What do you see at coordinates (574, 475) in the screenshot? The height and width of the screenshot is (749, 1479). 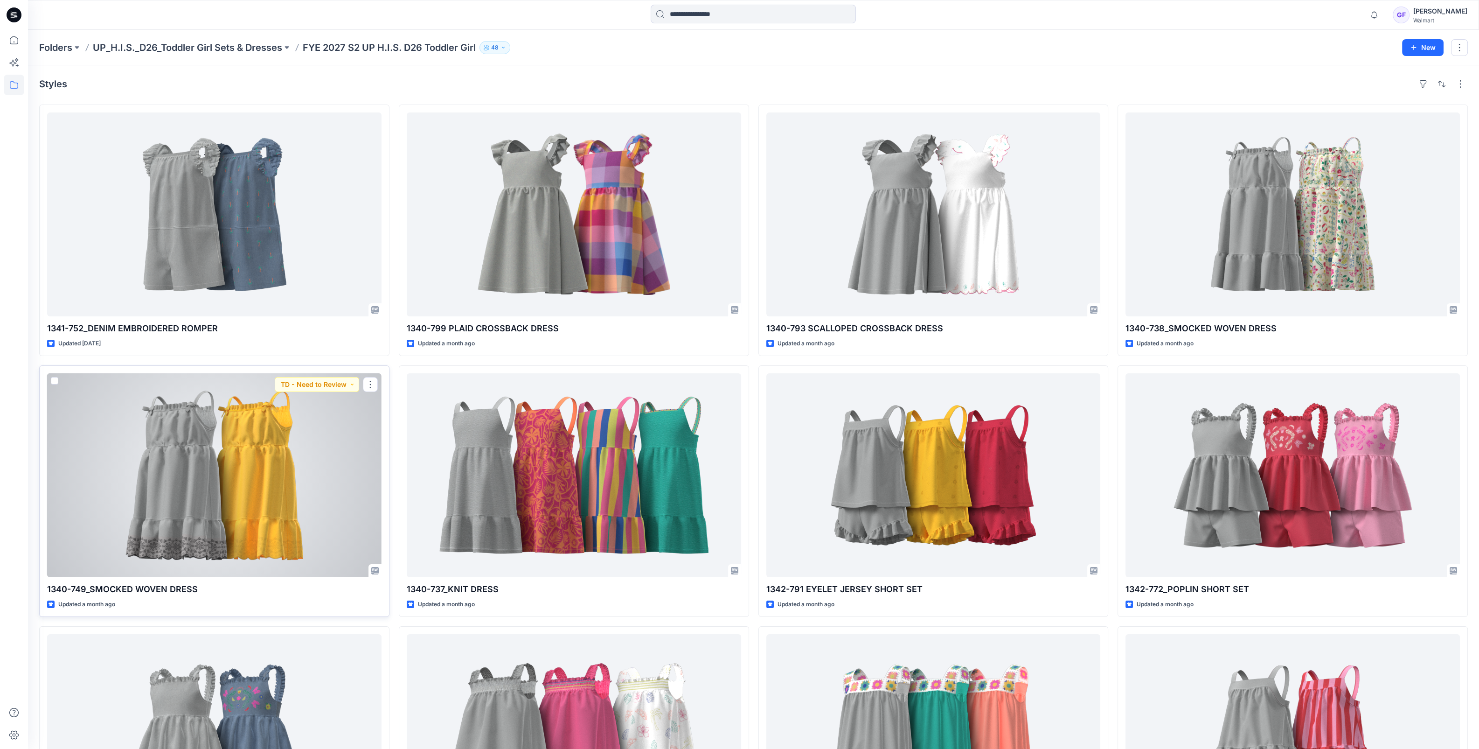 I see `a: 1340-737_KNIT DRESS` at bounding box center [574, 475].